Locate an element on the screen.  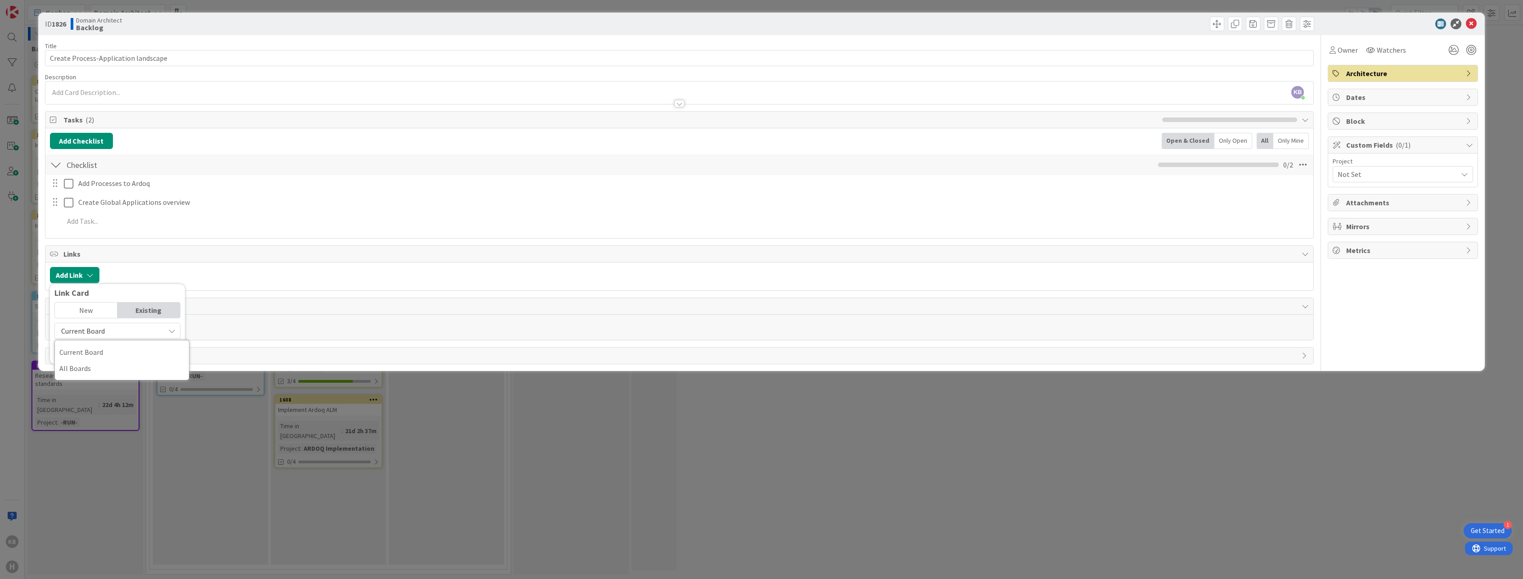
div: Get Started is located at coordinates (1488, 530).